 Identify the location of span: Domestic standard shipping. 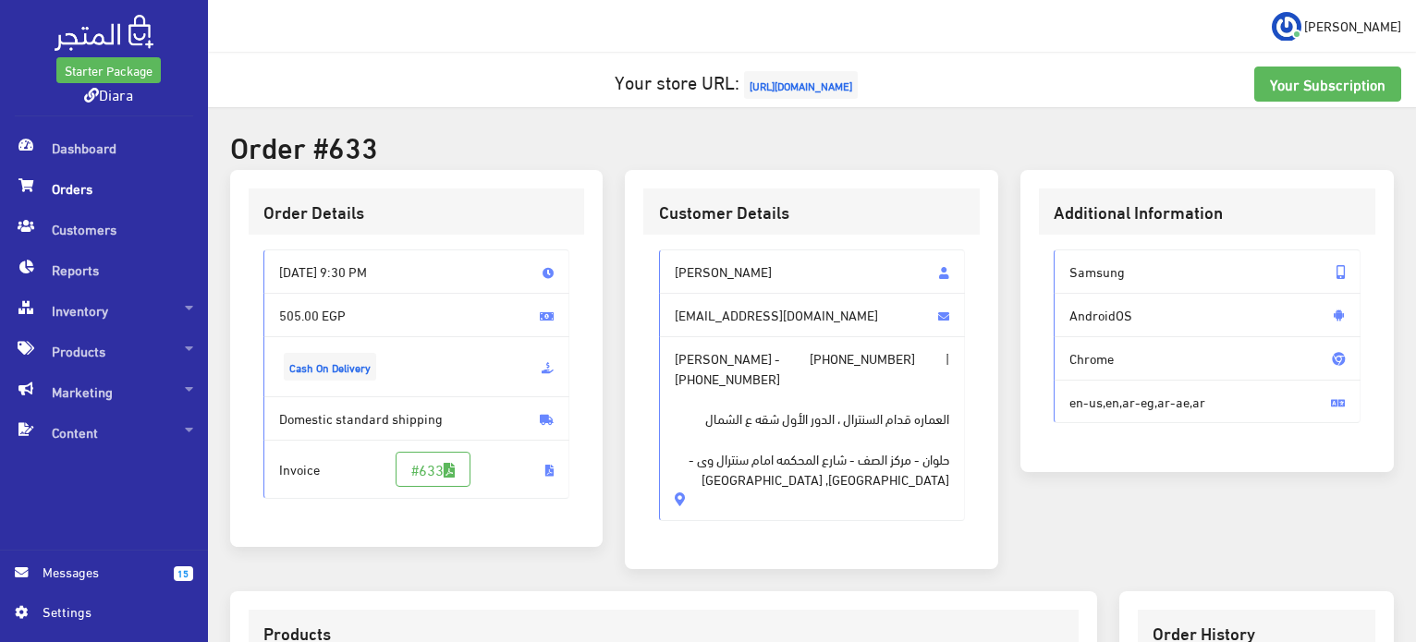
(417, 419).